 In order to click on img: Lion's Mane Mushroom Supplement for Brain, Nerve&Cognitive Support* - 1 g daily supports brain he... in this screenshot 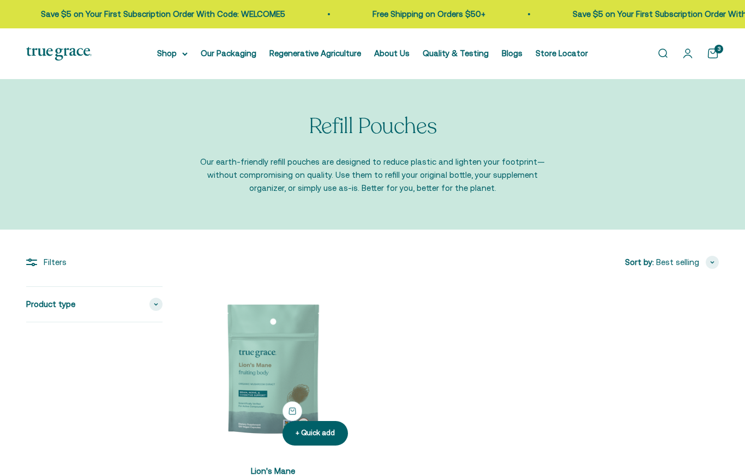, I will do `click(273, 370)`.